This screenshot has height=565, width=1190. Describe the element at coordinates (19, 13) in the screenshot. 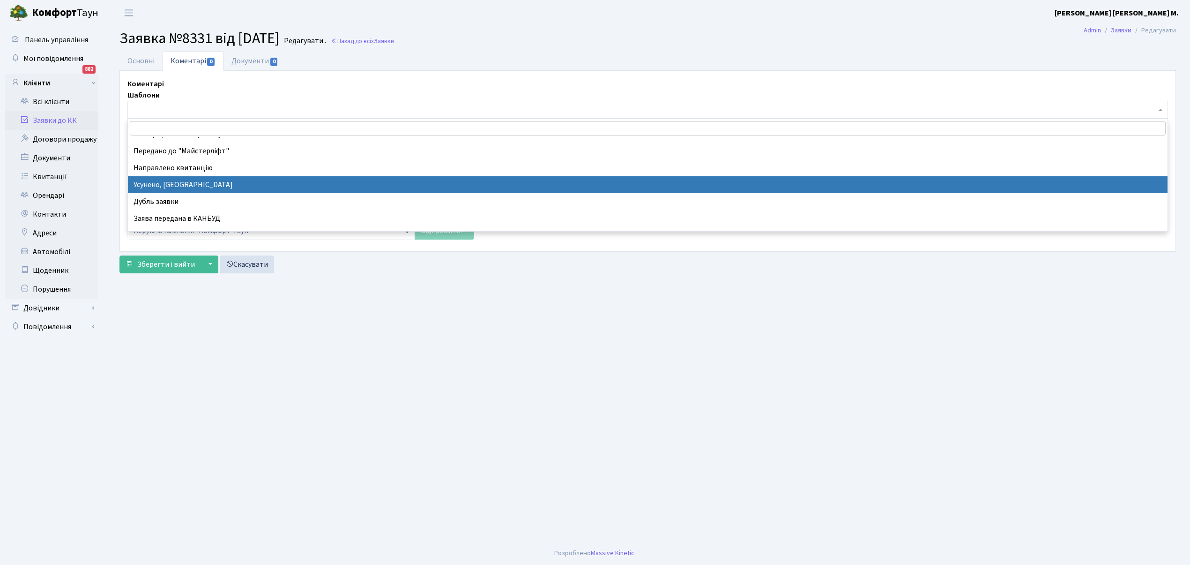

I see `img: logo.png` at that location.